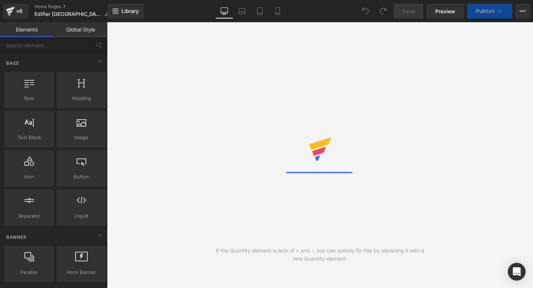  What do you see at coordinates (19, 11) in the screenshot?
I see `div: v6` at bounding box center [19, 11].